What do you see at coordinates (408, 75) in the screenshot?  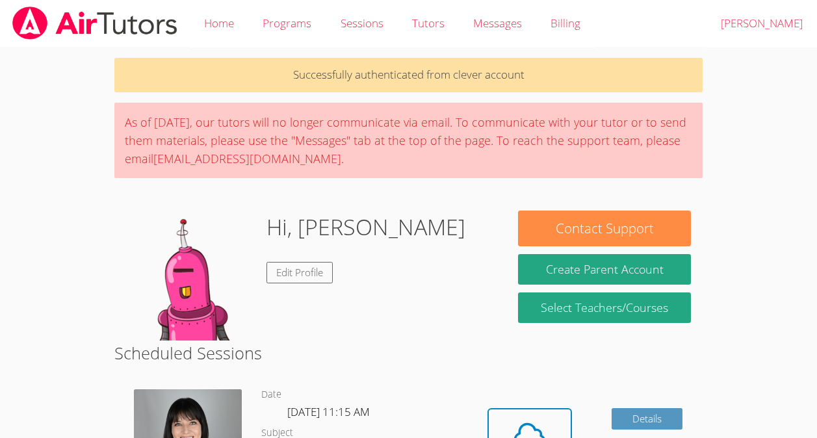 I see `p: Successfully authenticated from clever account` at bounding box center [408, 75].